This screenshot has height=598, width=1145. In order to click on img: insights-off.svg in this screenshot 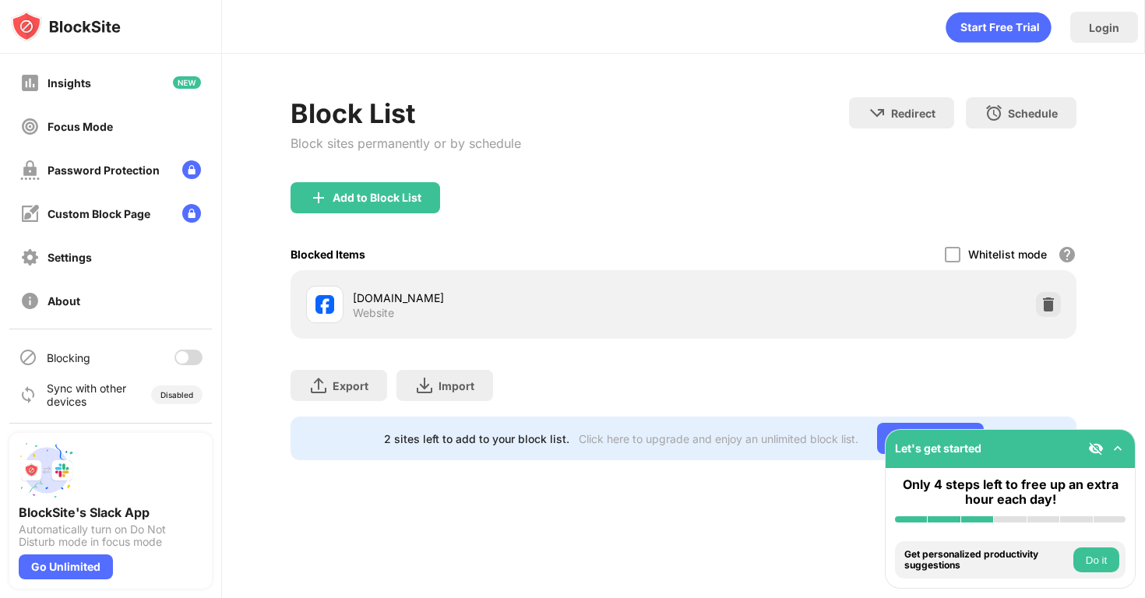, I will do `click(30, 83)`.